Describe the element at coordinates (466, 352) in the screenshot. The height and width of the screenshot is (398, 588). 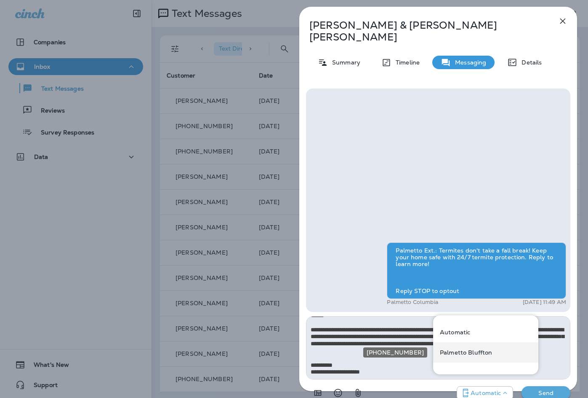
I see `p: Palmetto Bluffton` at that location.